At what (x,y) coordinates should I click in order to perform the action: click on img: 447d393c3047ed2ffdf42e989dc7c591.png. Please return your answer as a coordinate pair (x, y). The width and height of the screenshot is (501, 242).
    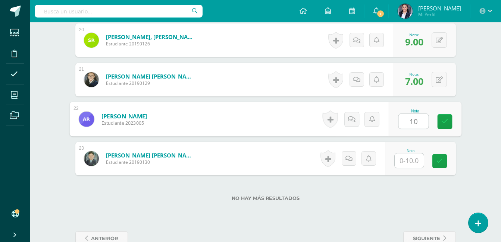
    Looking at the image, I should click on (91, 159).